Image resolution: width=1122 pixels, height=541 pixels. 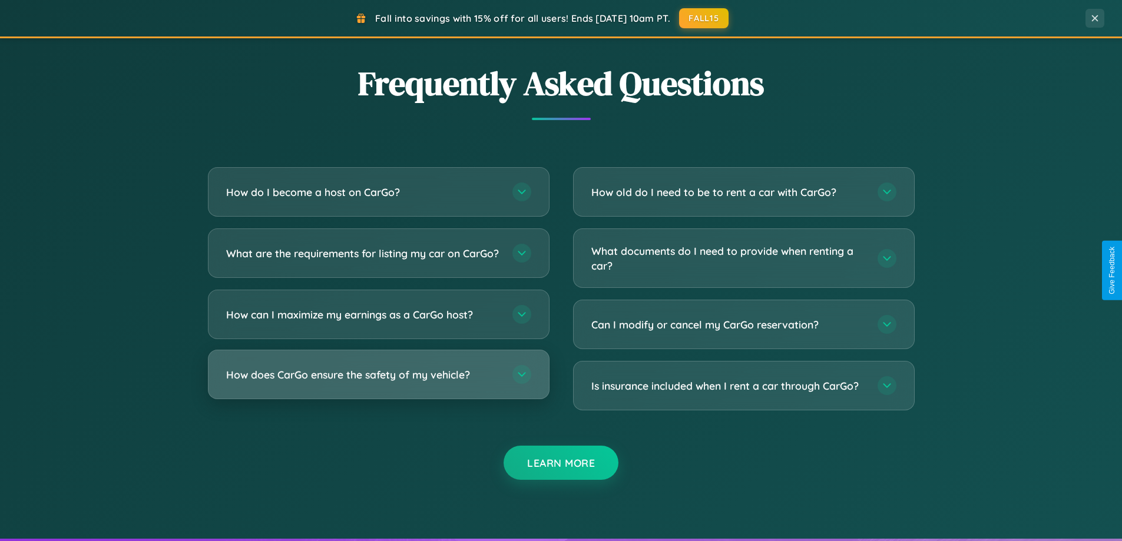 I want to click on div: Give Feedback, so click(x=1112, y=270).